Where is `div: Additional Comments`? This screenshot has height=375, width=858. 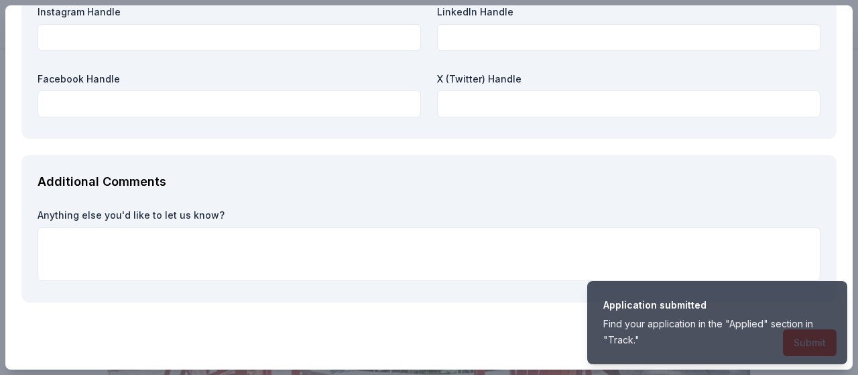
div: Additional Comments is located at coordinates (429, 182).